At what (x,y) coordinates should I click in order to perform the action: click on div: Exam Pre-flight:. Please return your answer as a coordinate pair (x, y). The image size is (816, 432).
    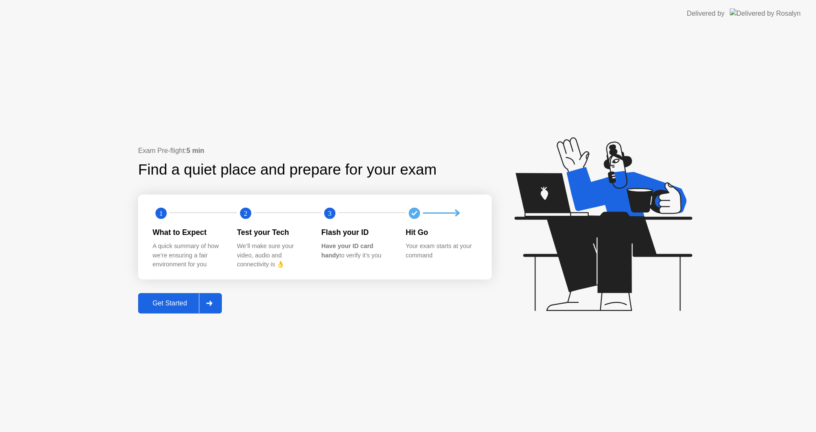
    Looking at the image, I should click on (315, 151).